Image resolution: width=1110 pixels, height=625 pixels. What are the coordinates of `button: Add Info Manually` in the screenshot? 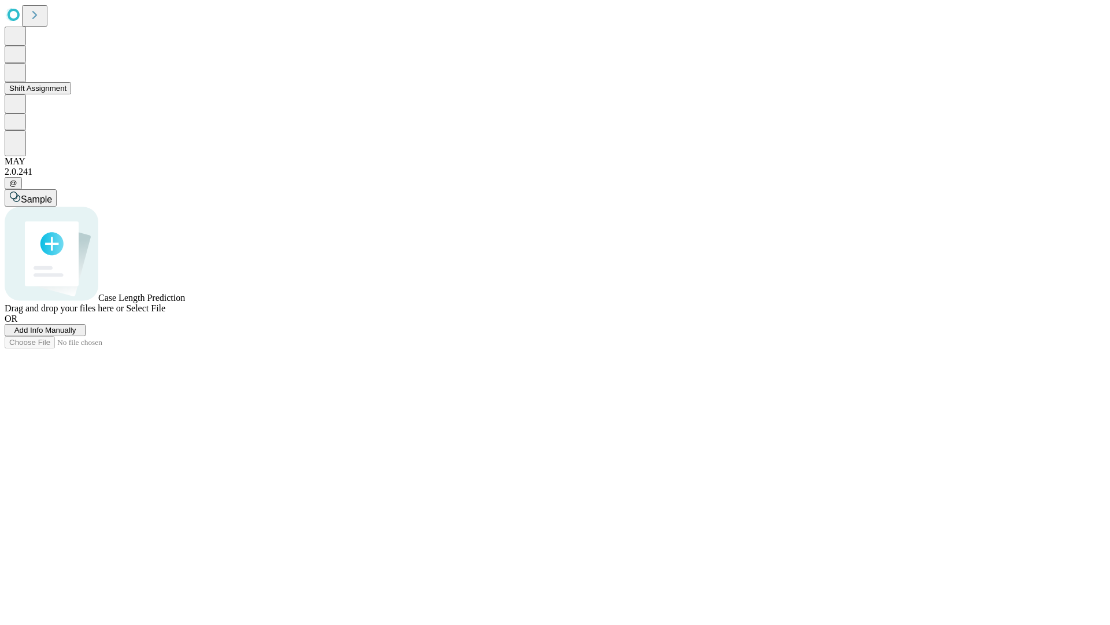 It's located at (45, 330).